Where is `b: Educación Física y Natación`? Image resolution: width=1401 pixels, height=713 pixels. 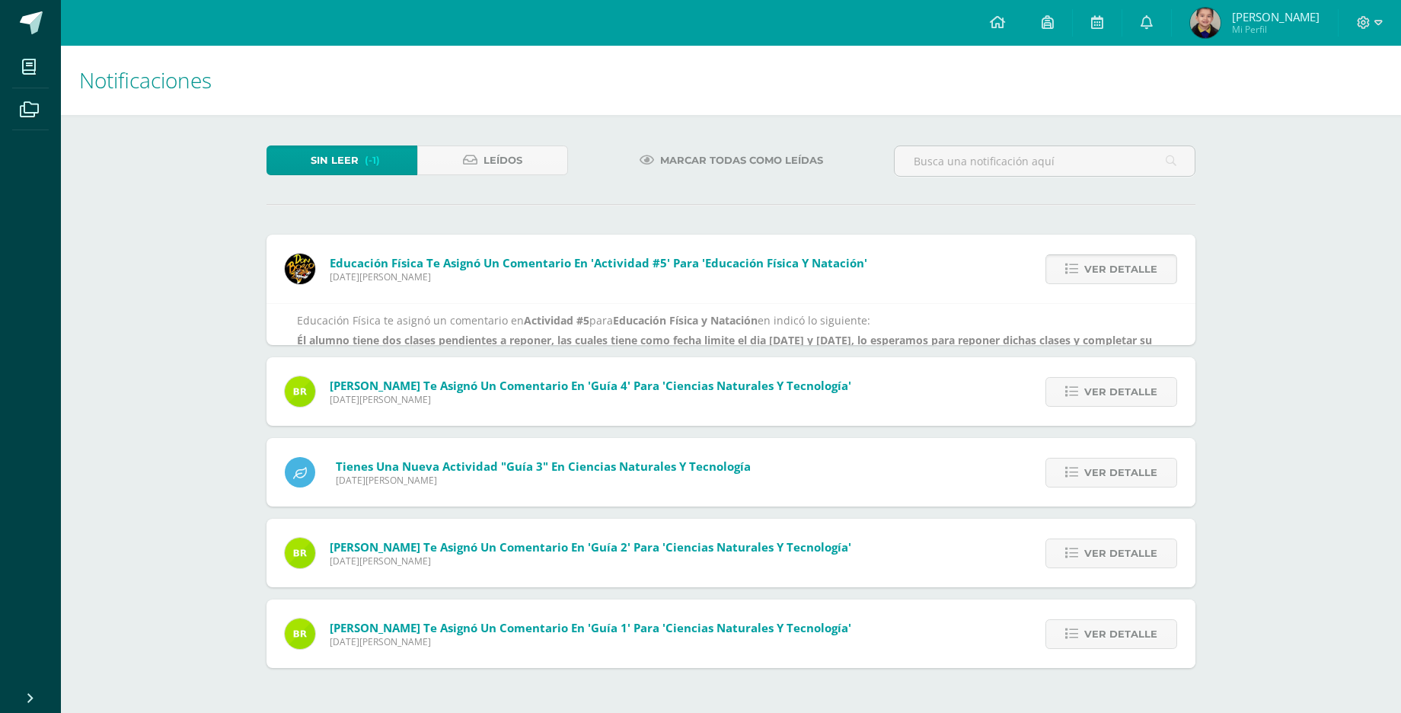
b: Educación Física y Natación is located at coordinates (685, 320).